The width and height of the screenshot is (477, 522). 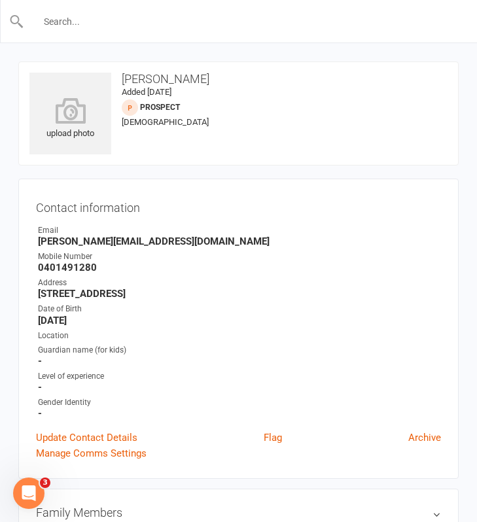 I want to click on snap: prospect, so click(x=160, y=107).